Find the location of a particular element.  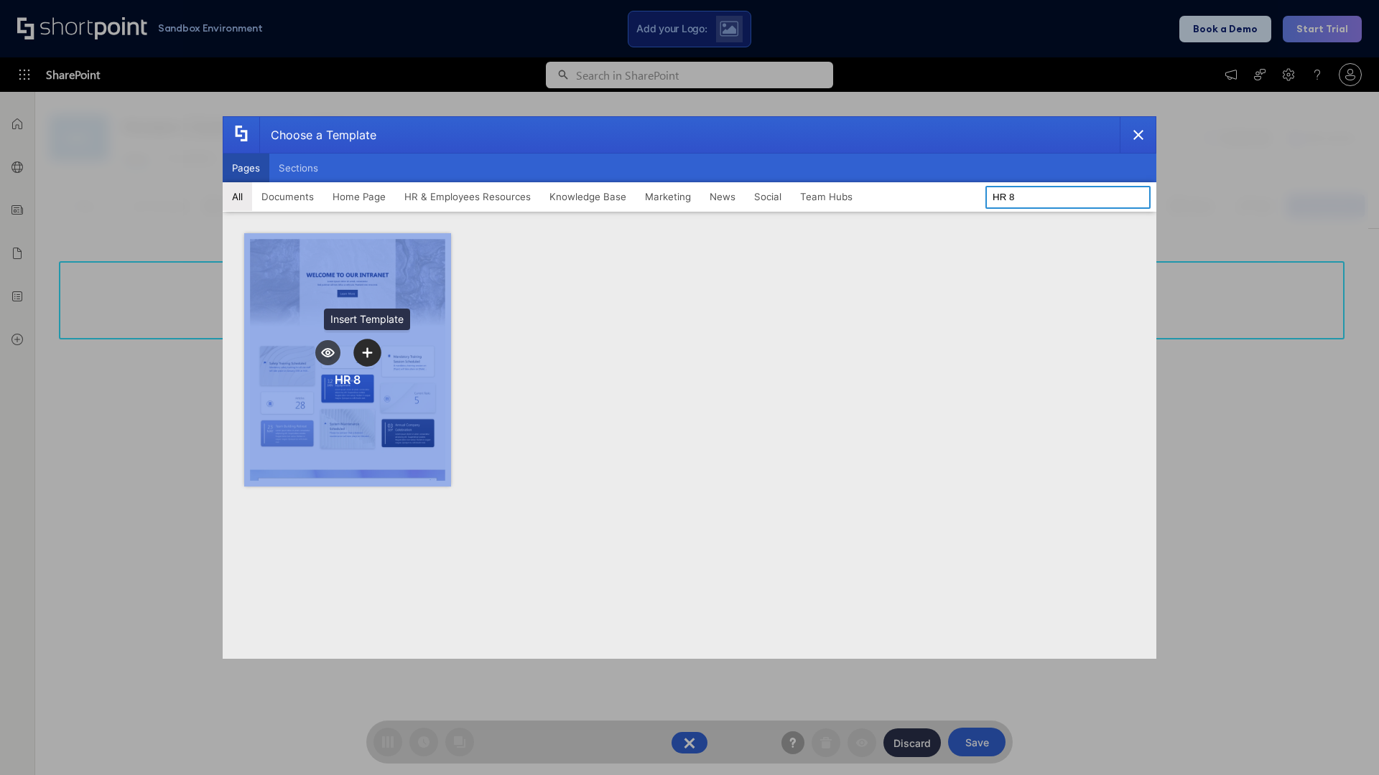

button: Home Page is located at coordinates (359, 197).